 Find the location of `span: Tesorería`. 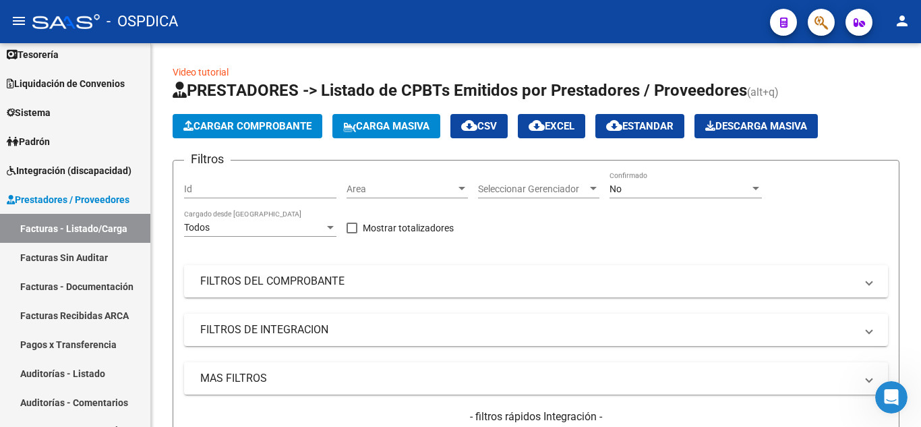

span: Tesorería is located at coordinates (32, 55).